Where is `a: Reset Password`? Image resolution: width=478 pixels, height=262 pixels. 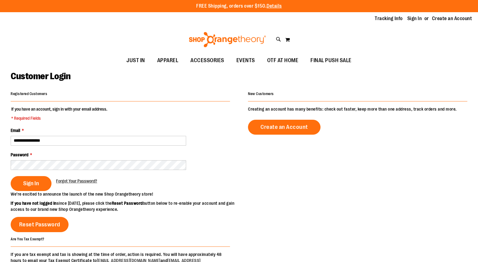 a: Reset Password is located at coordinates (40, 225).